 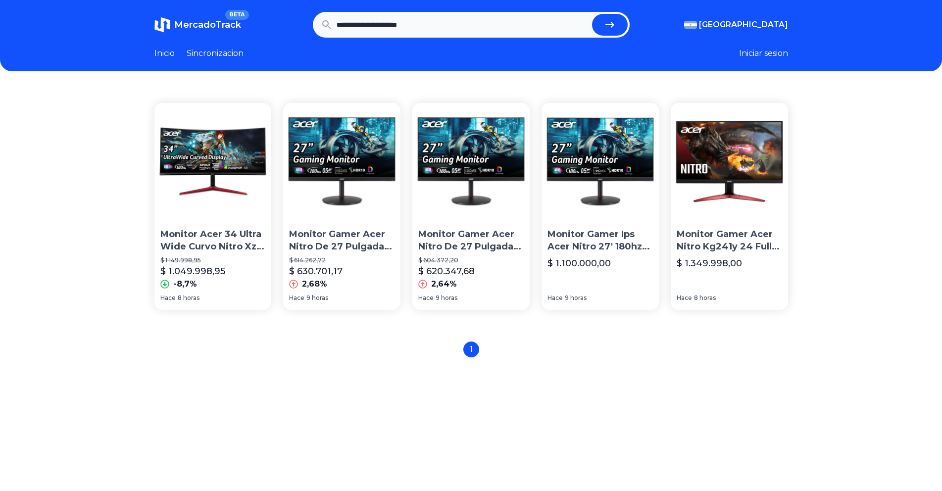 I want to click on p: $ 630.701,17, so click(x=316, y=271).